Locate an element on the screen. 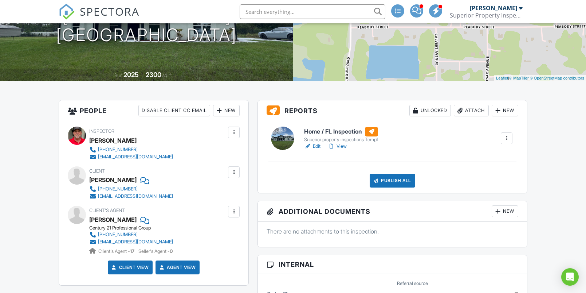  h3: Internal is located at coordinates (392, 264).